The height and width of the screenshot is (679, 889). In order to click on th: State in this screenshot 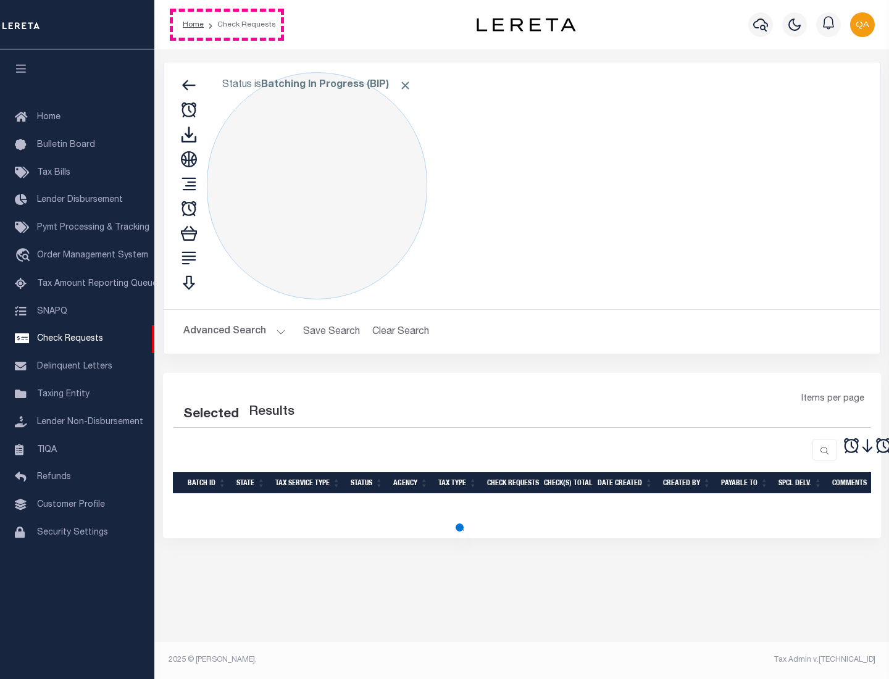, I will do `click(251, 483)`.